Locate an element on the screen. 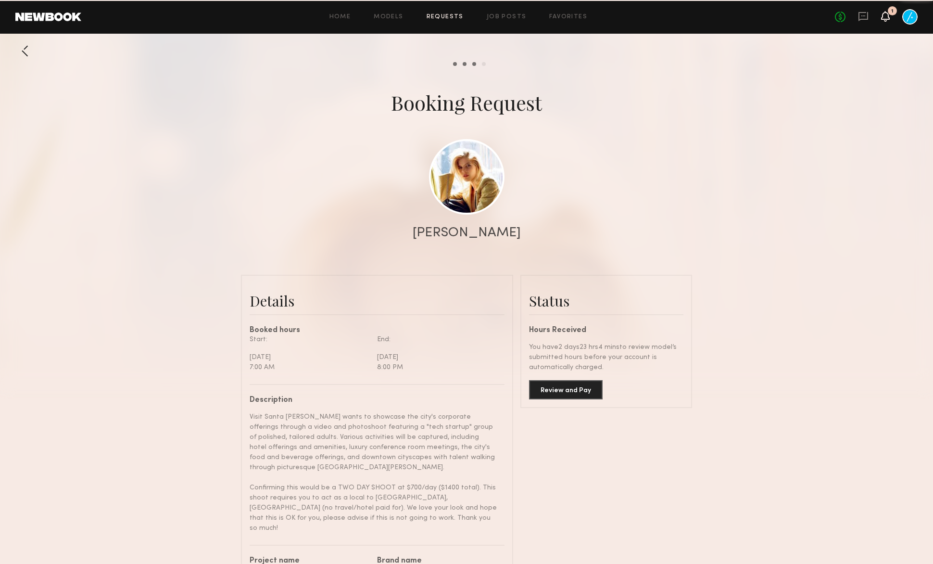 The image size is (933, 564). div: Booking Request is located at coordinates (466, 102).